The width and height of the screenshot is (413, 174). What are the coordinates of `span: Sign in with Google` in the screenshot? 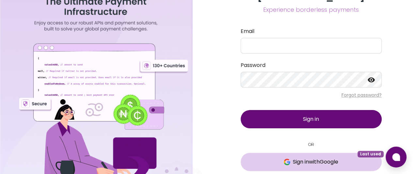 It's located at (315, 162).